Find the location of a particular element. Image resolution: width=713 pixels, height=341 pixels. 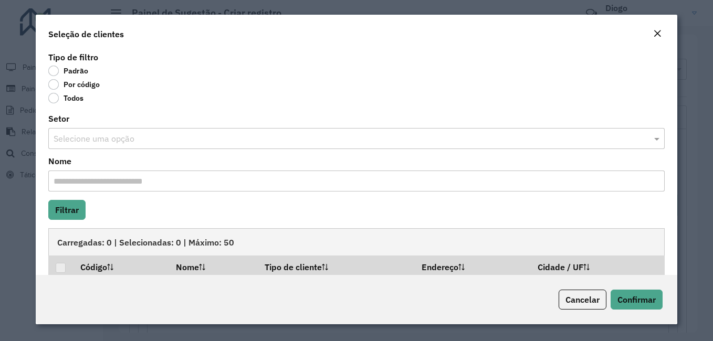

label: Setor is located at coordinates (59, 119).